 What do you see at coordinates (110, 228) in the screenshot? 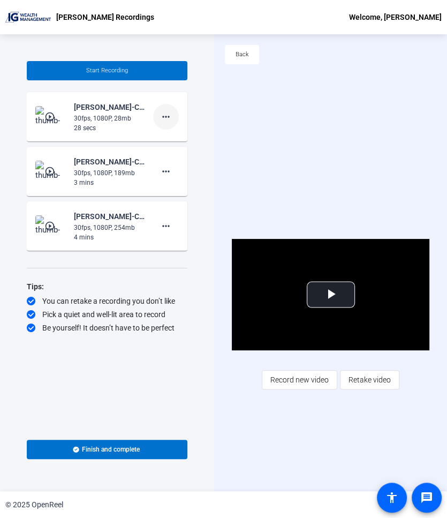
I see `div: 30fps, 1080P, 254mb` at bounding box center [110, 228].